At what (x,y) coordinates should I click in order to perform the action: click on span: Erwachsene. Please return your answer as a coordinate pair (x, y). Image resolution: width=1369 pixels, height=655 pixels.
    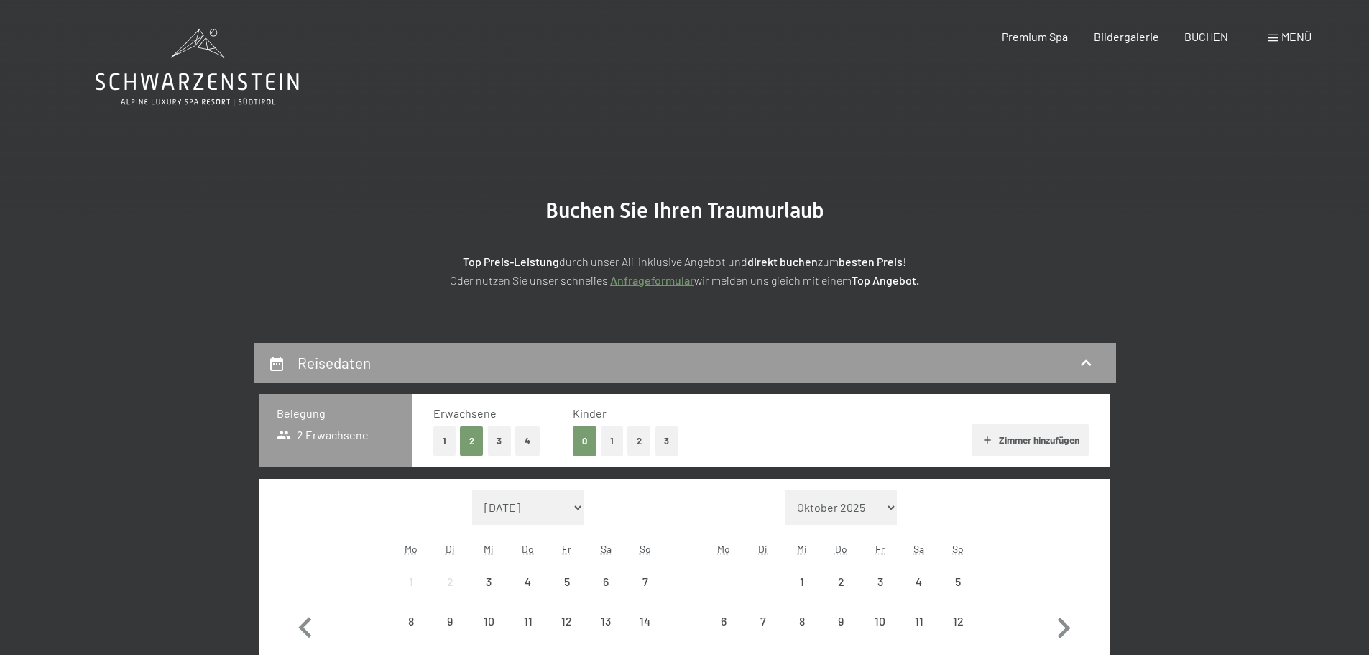
    Looking at the image, I should click on (465, 412).